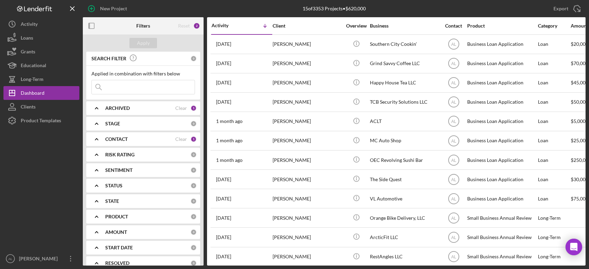  What do you see at coordinates (501, 237) in the screenshot?
I see `div: Small Business Annual Review` at bounding box center [501, 237].